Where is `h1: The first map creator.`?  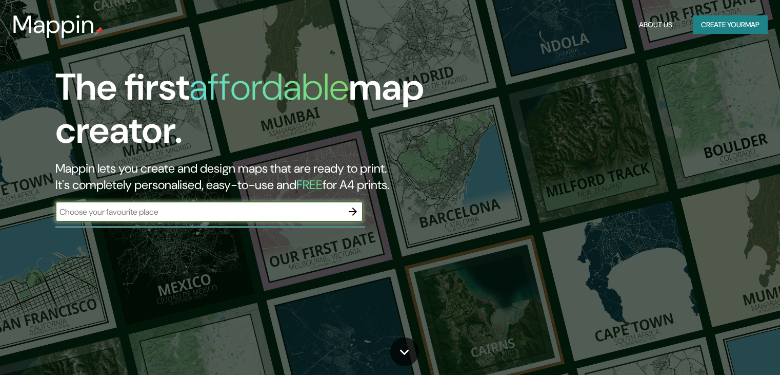 h1: The first map creator. is located at coordinates (250, 113).